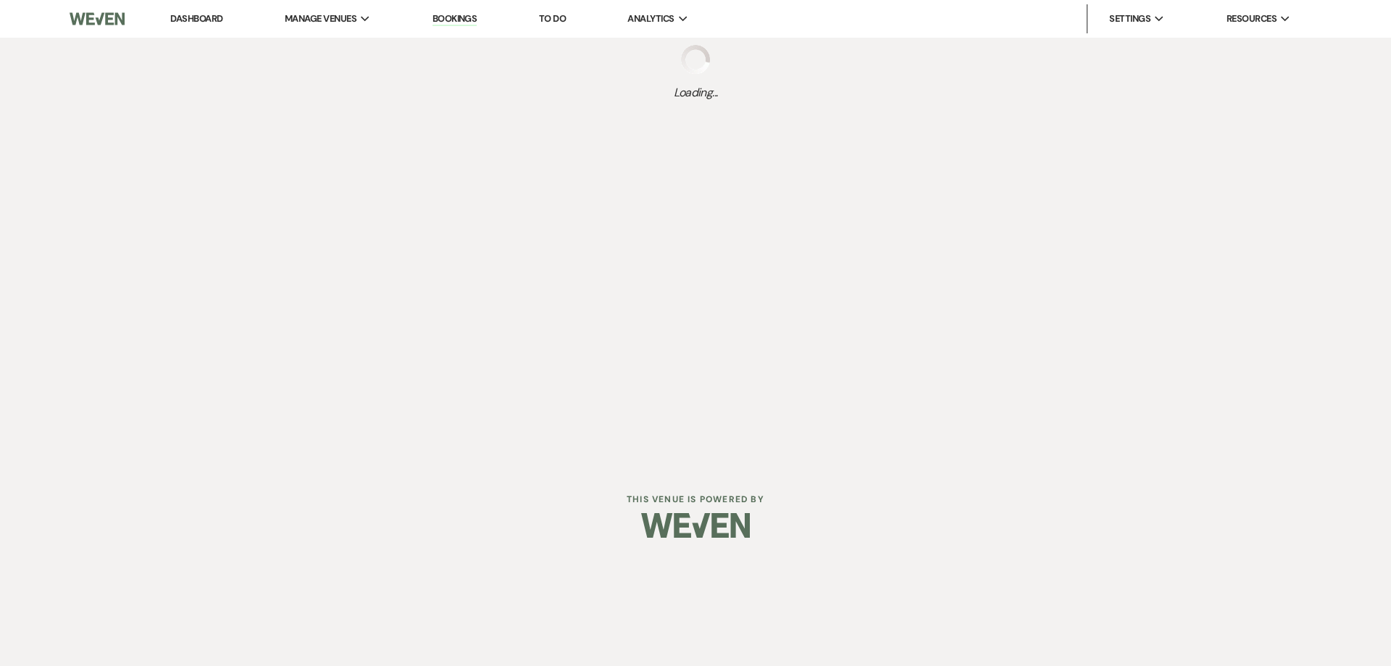  Describe the element at coordinates (651, 19) in the screenshot. I see `span: Analytics` at that location.